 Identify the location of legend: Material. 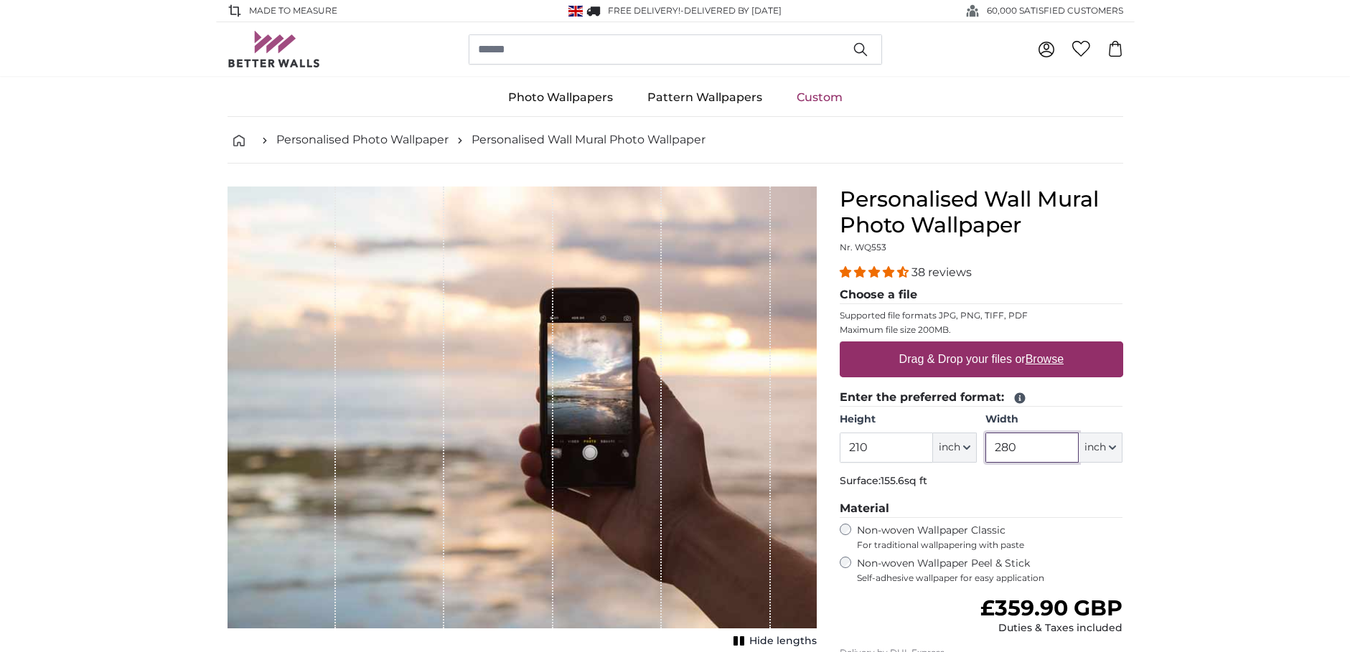
(981, 509).